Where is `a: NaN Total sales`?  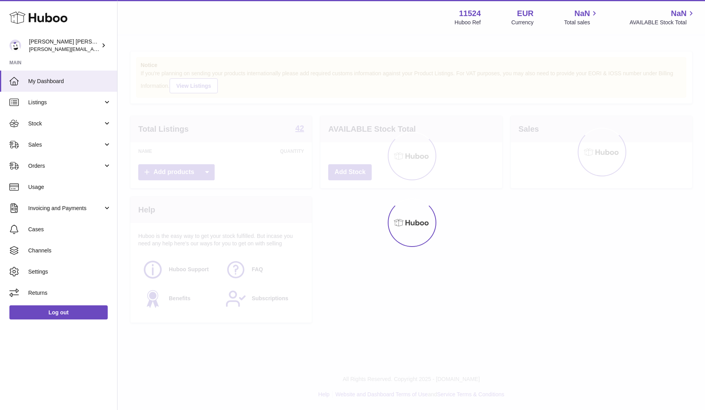
a: NaN Total sales is located at coordinates (581, 17).